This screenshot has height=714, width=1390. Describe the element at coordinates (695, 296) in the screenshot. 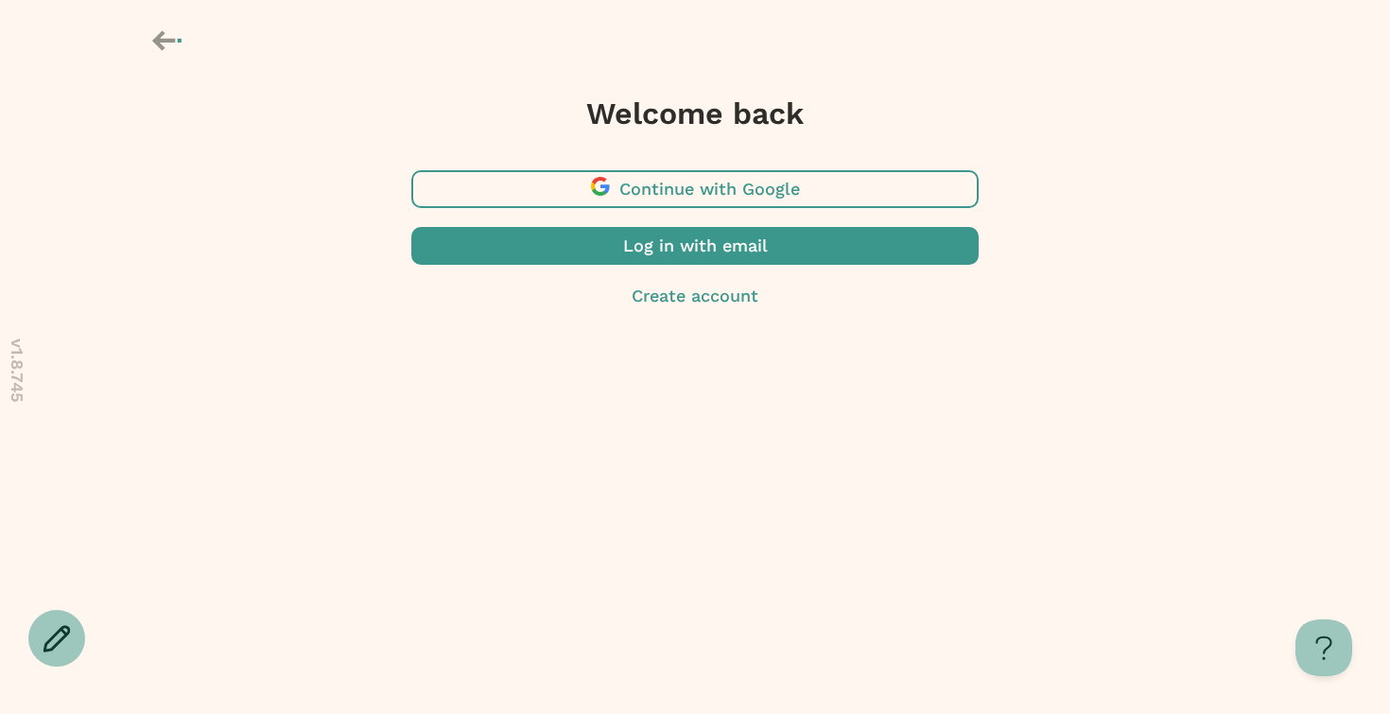

I see `p: Create account` at that location.